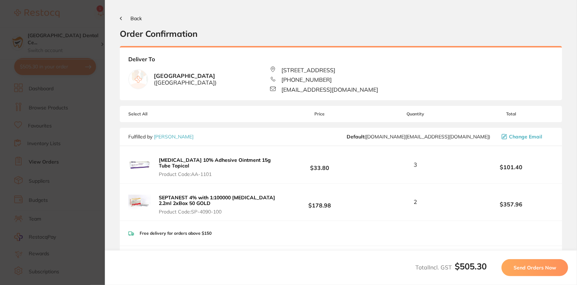 Image resolution: width=577 pixels, height=285 pixels. I want to click on span: 2, so click(415, 202).